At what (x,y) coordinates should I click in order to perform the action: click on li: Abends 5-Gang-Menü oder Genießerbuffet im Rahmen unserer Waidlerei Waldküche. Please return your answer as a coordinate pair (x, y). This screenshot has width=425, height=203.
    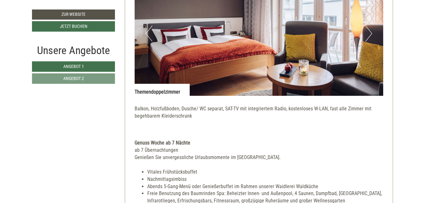
    Looking at the image, I should click on (265, 187).